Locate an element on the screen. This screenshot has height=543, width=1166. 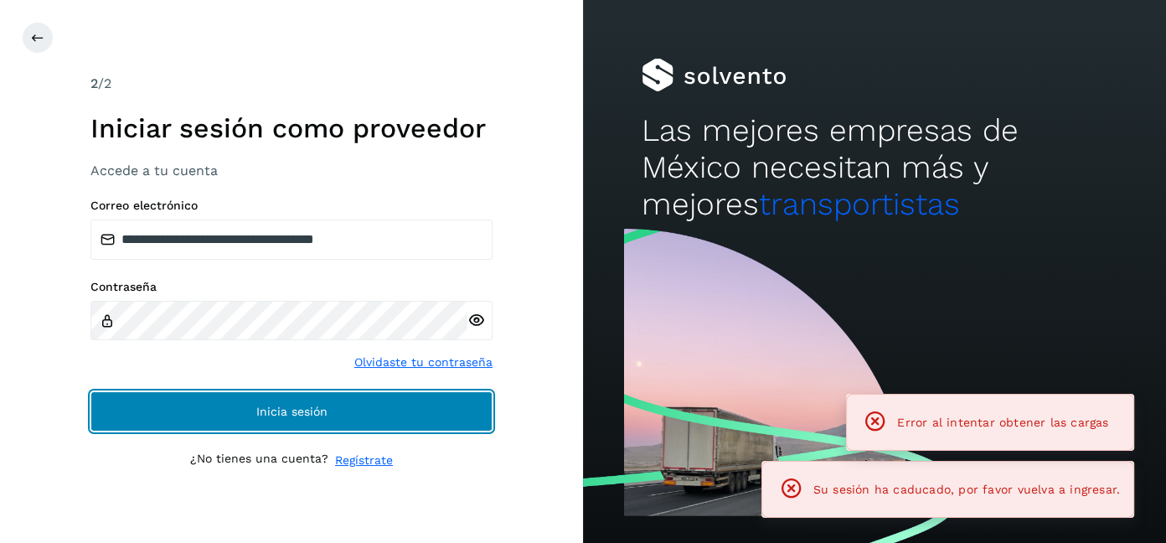
h3: Accede a tu cuenta is located at coordinates (291, 170).